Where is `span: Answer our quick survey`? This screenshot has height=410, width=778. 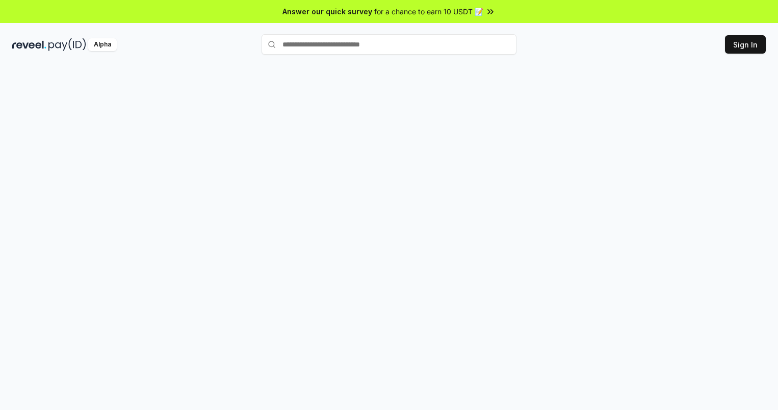
span: Answer our quick survey is located at coordinates (327, 11).